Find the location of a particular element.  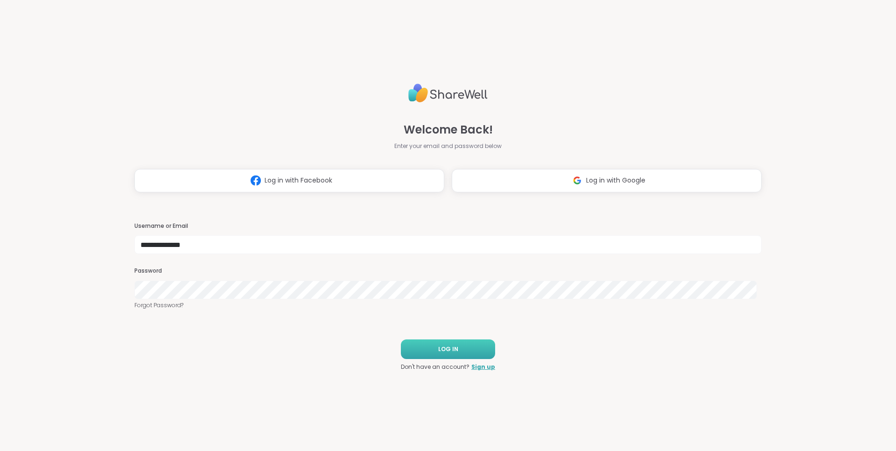

span: LOG IN is located at coordinates (448, 349).